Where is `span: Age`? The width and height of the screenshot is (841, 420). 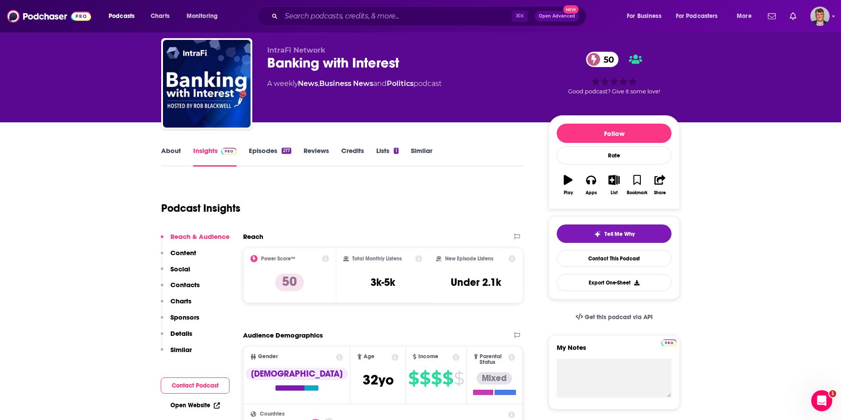
span: Age is located at coordinates (369, 356).